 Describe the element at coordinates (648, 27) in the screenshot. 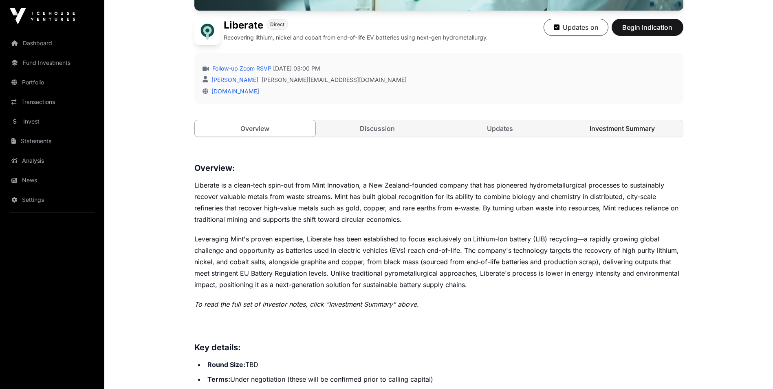

I see `button: Begin Indication` at that location.